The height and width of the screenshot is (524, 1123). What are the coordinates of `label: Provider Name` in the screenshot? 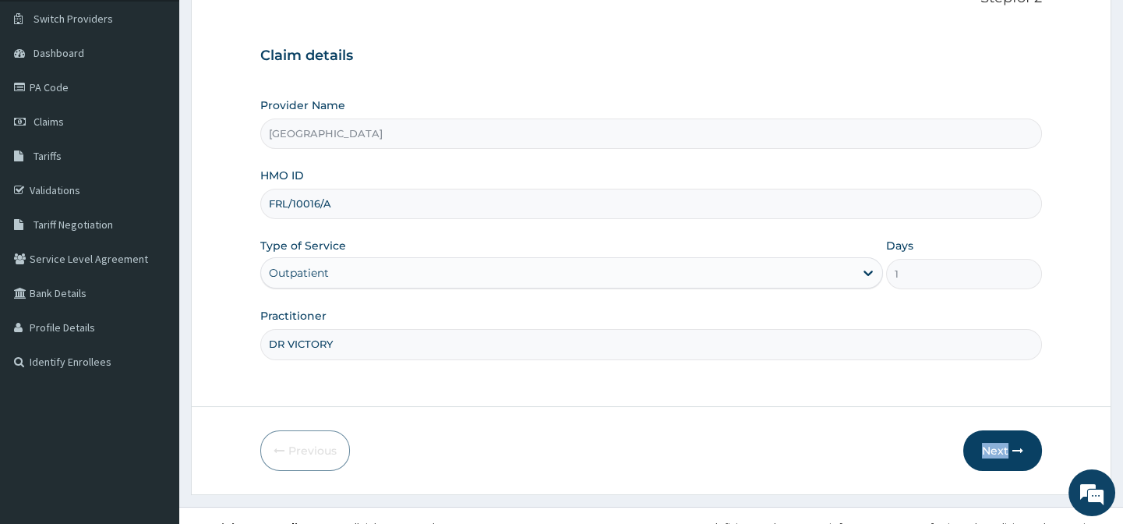 It's located at (302, 105).